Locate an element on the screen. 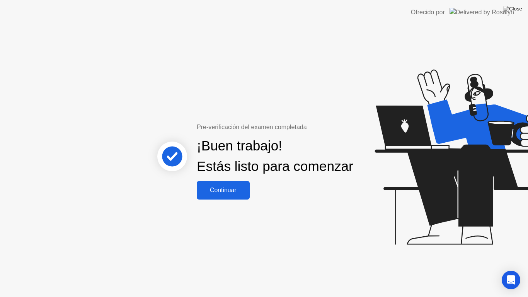 Image resolution: width=528 pixels, height=297 pixels. div: Open Intercom Messenger is located at coordinates (511, 280).